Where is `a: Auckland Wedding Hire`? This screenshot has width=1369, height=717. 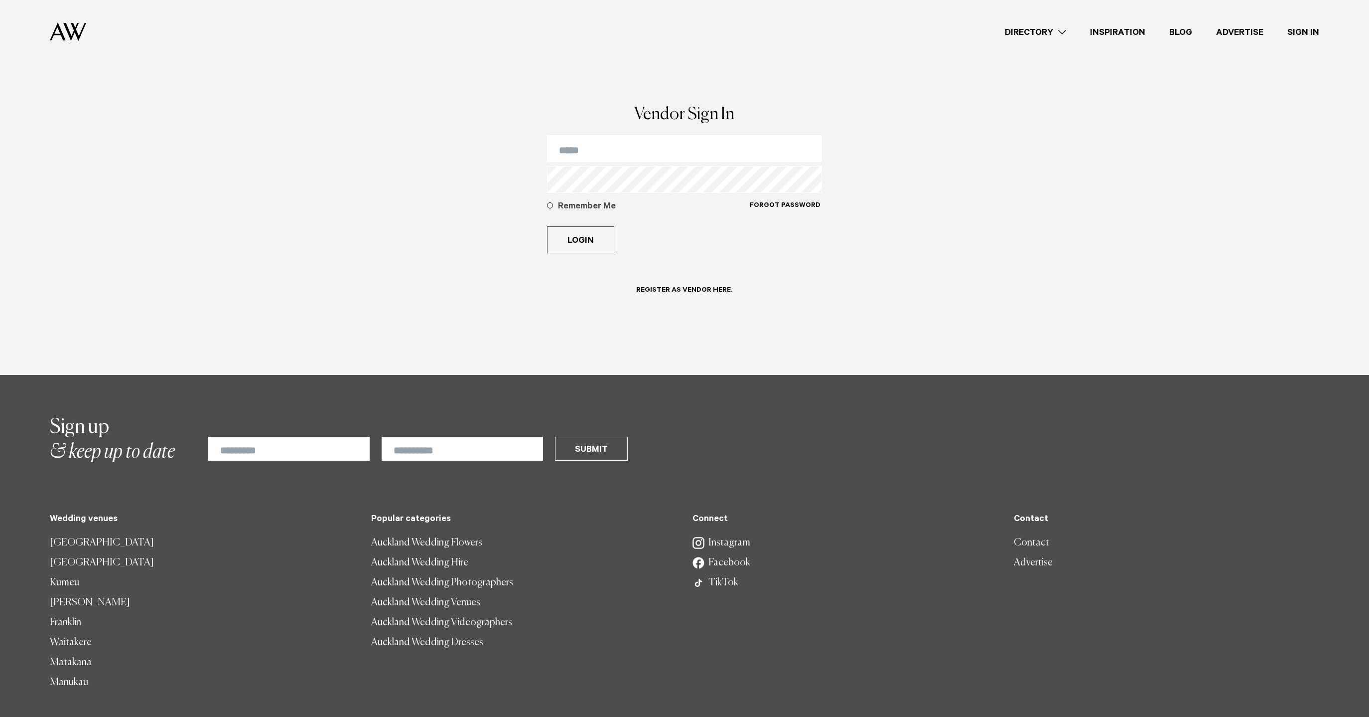
a: Auckland Wedding Hire is located at coordinates (524, 563).